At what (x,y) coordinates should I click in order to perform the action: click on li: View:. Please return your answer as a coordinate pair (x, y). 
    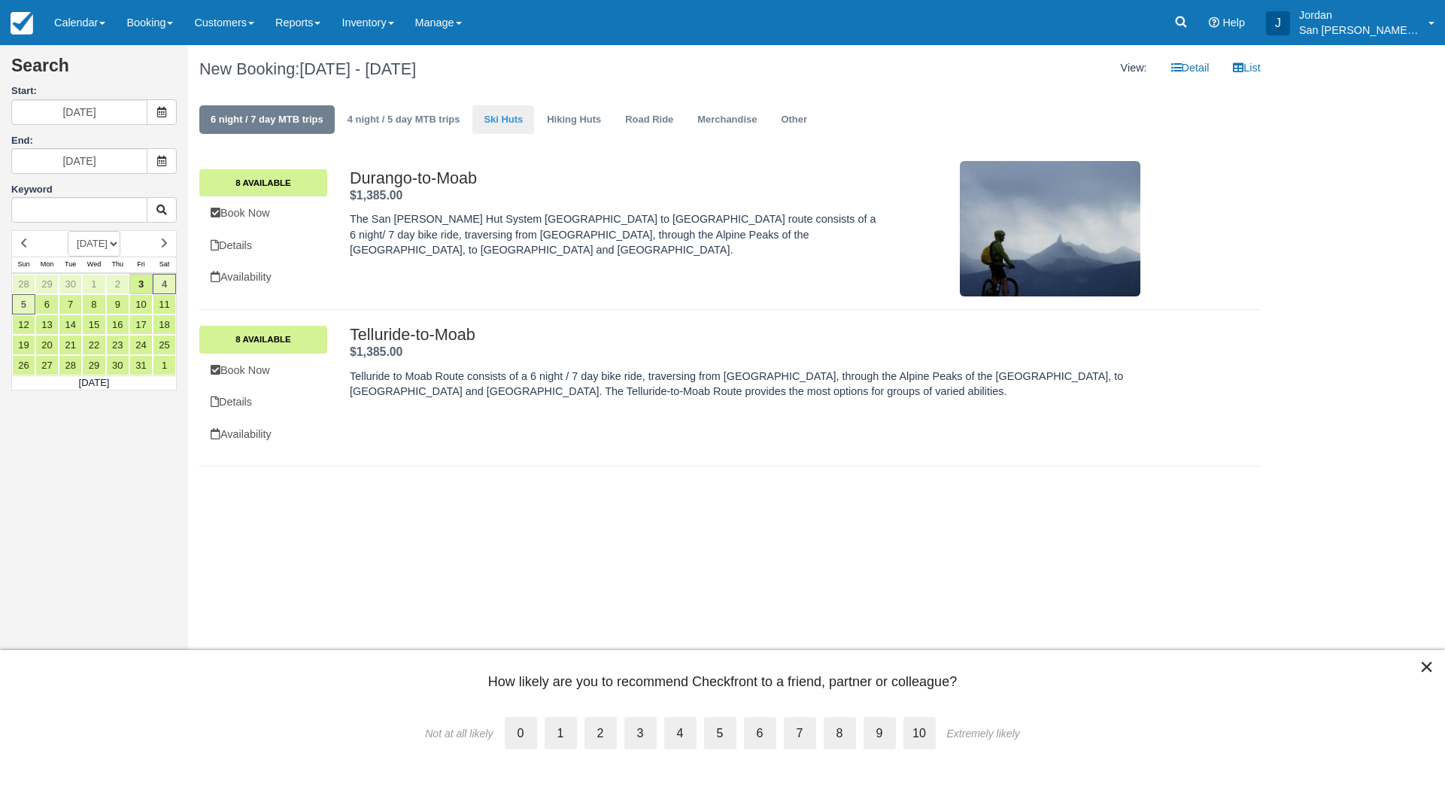
    Looking at the image, I should click on (1133, 68).